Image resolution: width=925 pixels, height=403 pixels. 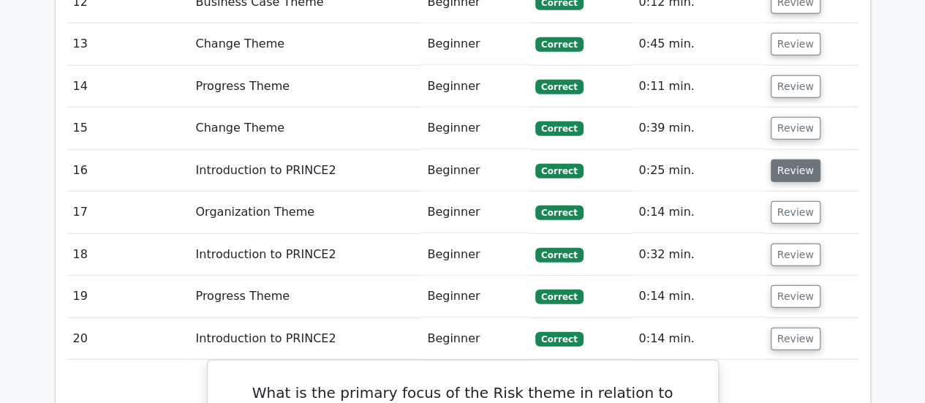 I want to click on td: Organization Theme, so click(x=305, y=212).